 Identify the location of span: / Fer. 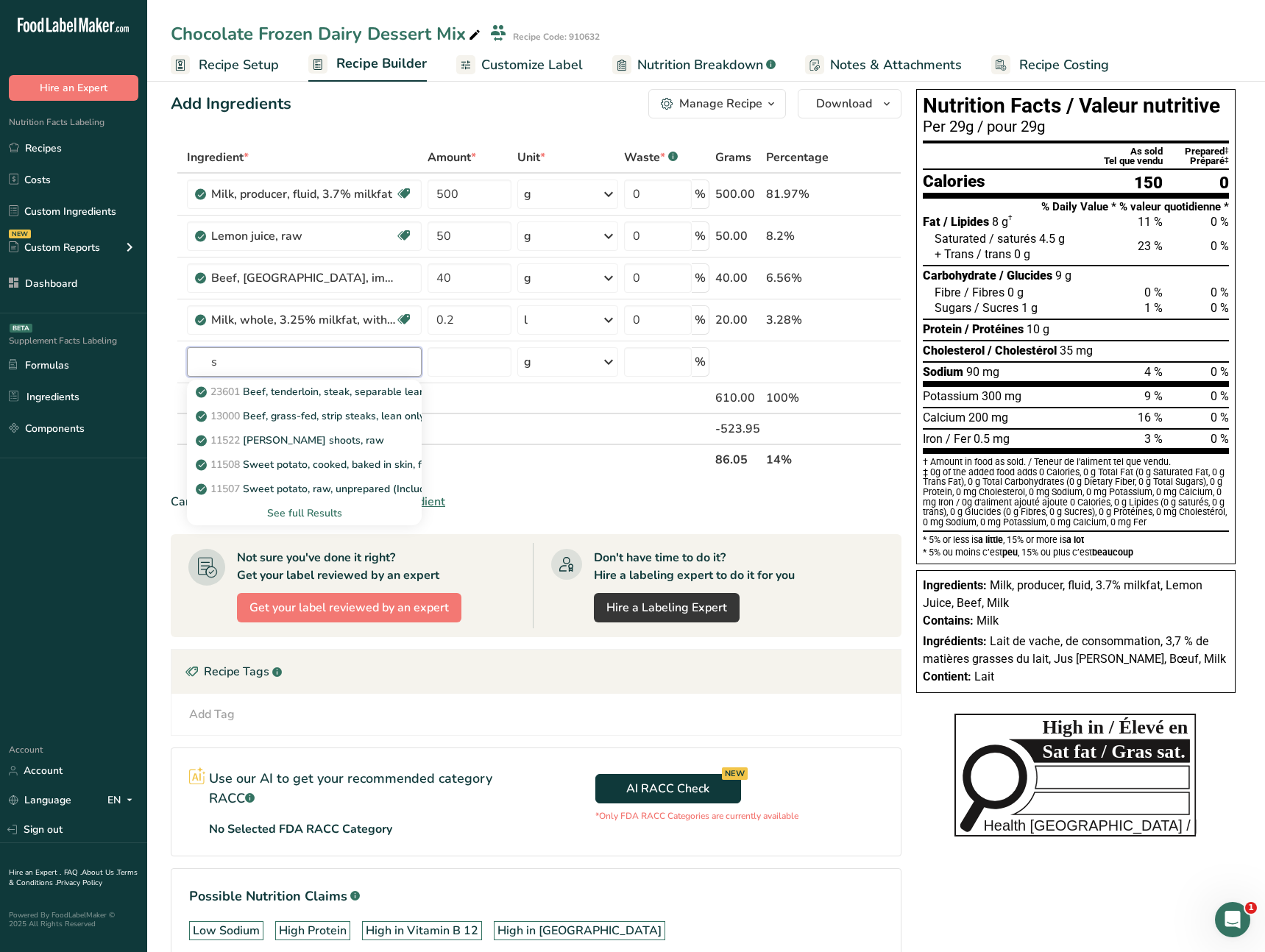
(958, 439).